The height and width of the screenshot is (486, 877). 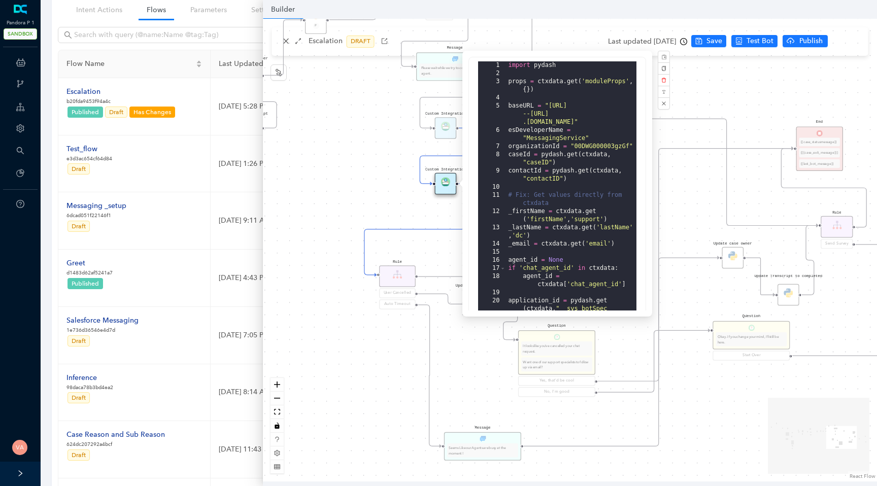 What do you see at coordinates (89, 159) in the screenshot?
I see `p: e3d3ac654cf64d84` at bounding box center [89, 159].